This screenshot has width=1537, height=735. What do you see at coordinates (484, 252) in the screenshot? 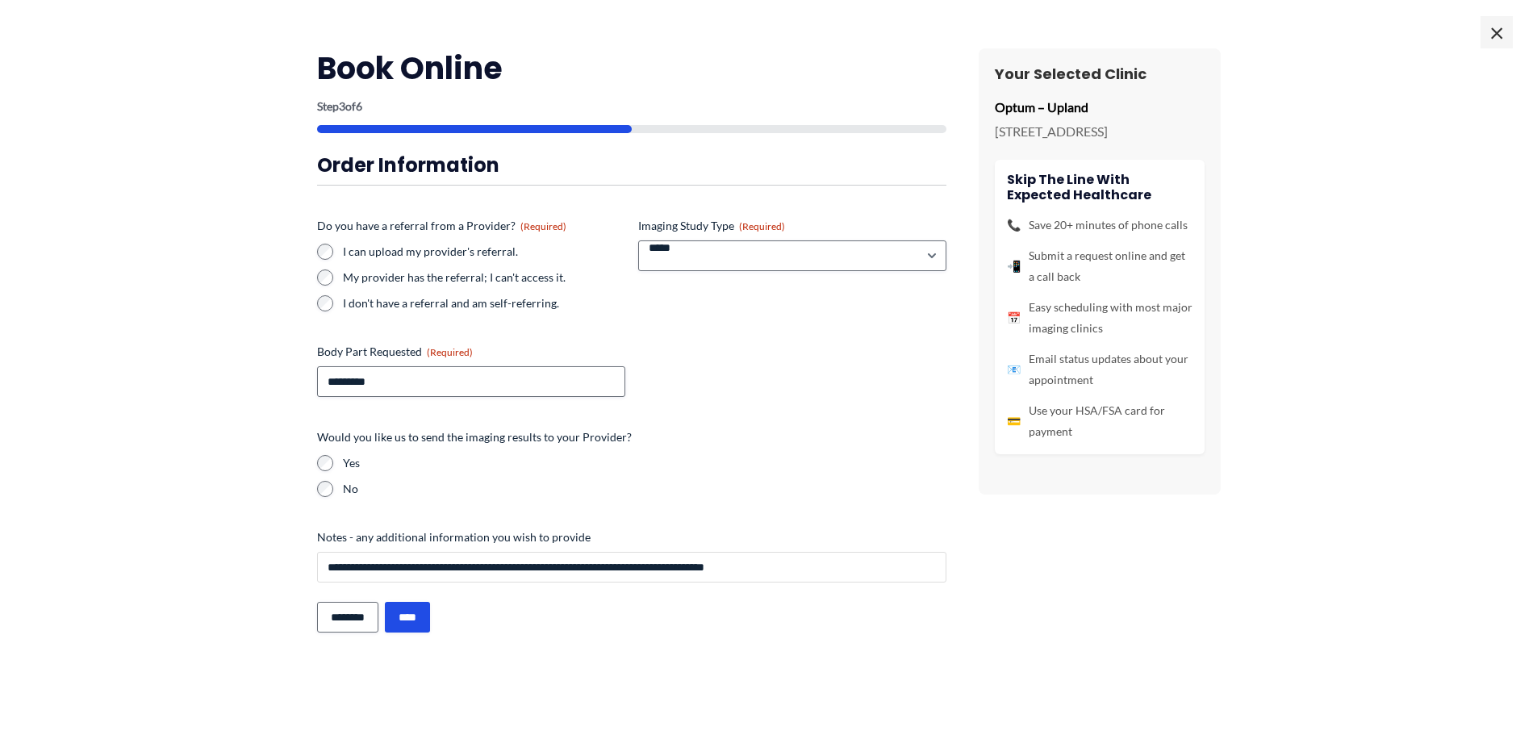
I see `label: I can upload my provider's referral.` at bounding box center [484, 252].